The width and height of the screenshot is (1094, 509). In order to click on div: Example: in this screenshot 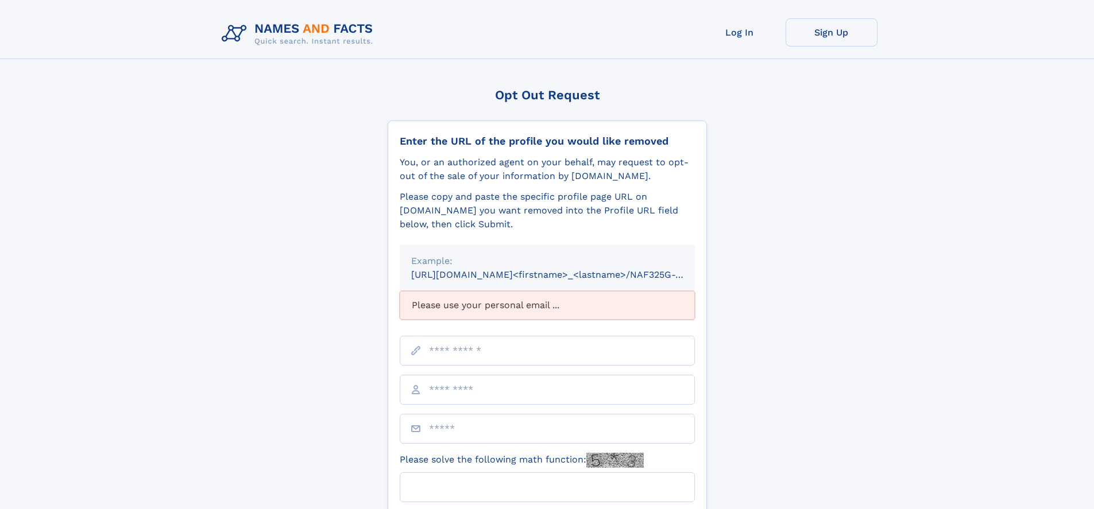, I will do `click(547, 261)`.